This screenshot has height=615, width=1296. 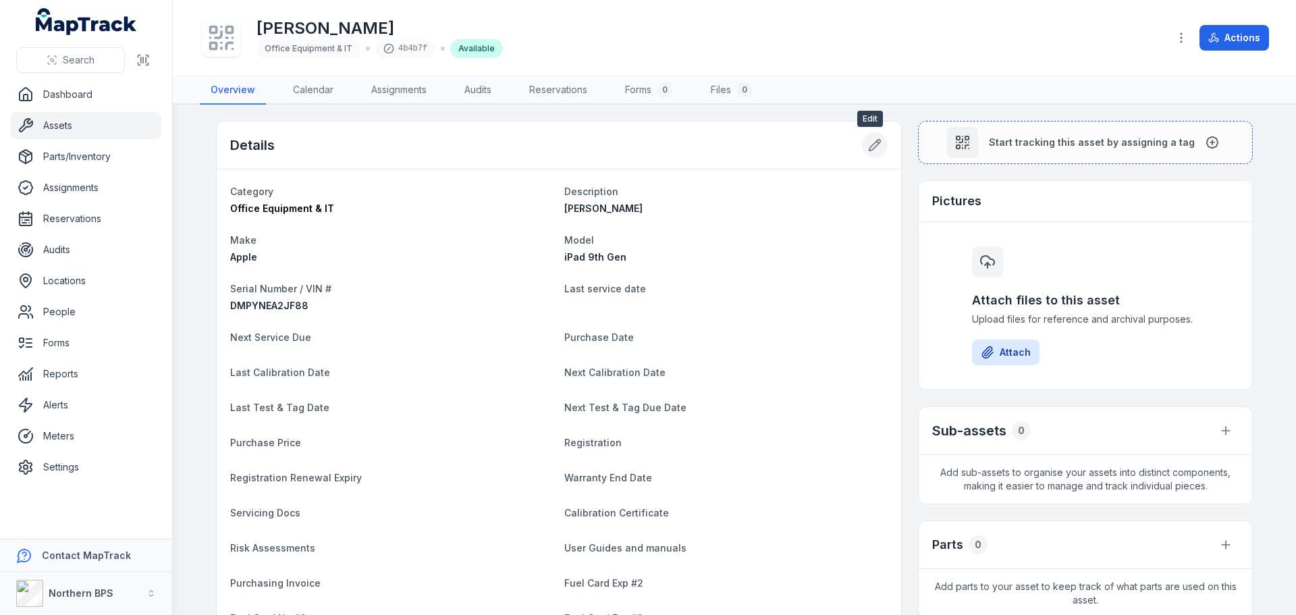 What do you see at coordinates (86, 555) in the screenshot?
I see `strong: Contact MapTrack` at bounding box center [86, 555].